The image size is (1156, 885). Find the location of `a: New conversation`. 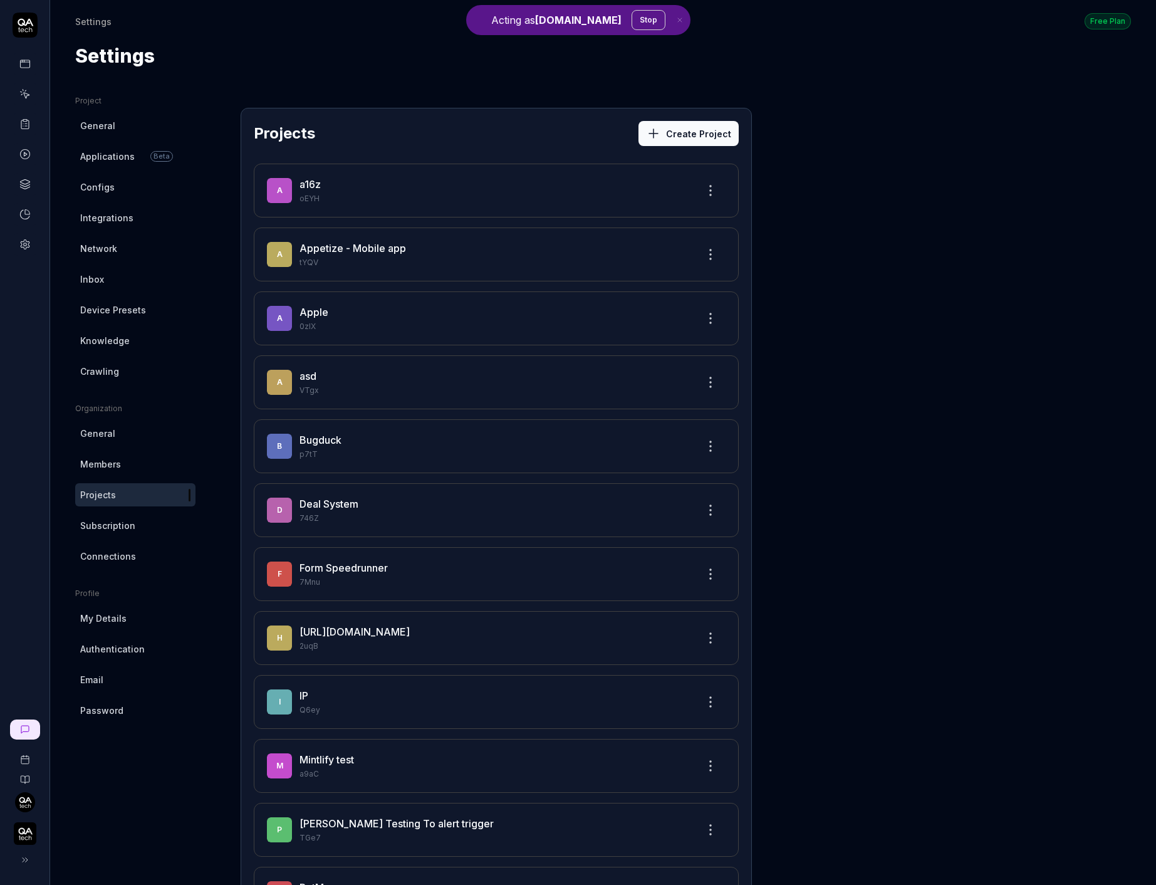

a: New conversation is located at coordinates (25, 729).